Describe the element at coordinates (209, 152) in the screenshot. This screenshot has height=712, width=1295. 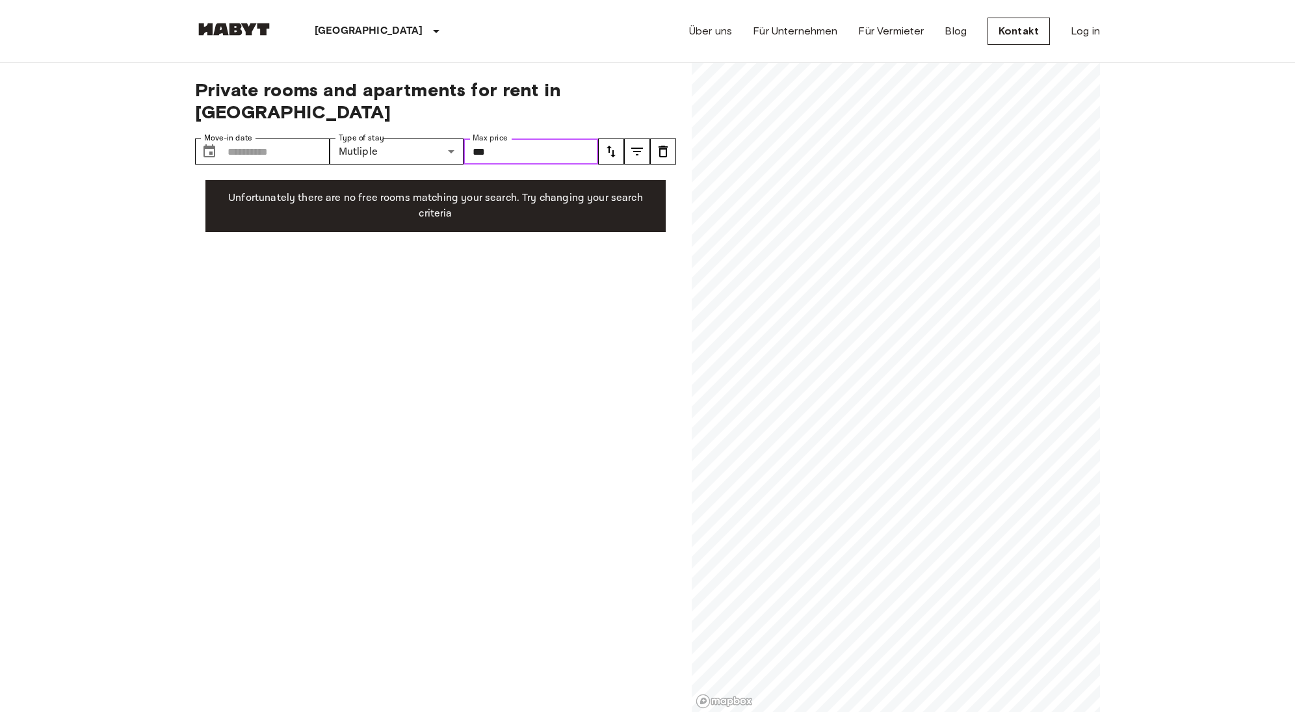
I see `button: Choose date` at that location.